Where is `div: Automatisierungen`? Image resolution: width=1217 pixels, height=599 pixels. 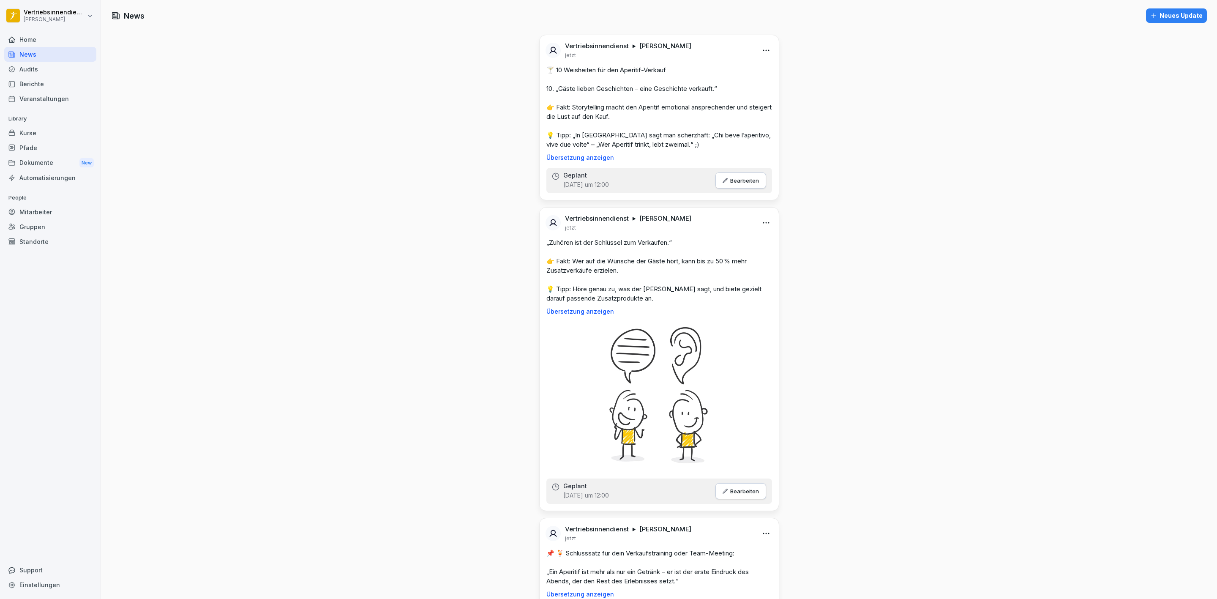 div: Automatisierungen is located at coordinates (50, 177).